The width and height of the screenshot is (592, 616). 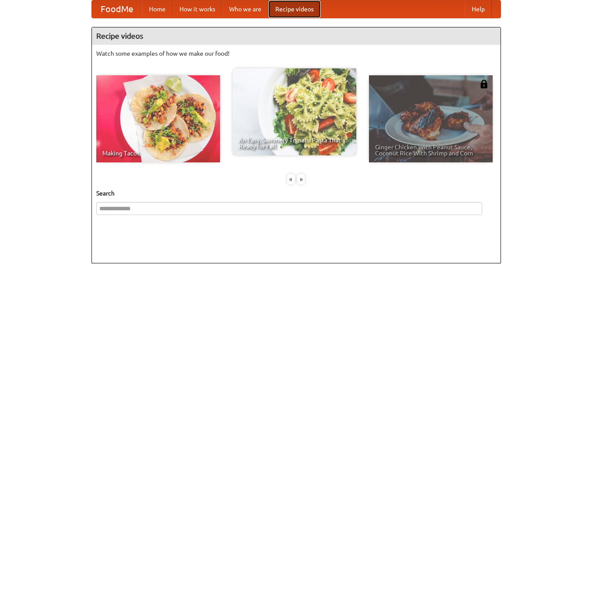 What do you see at coordinates (245, 9) in the screenshot?
I see `a: Who we are` at bounding box center [245, 9].